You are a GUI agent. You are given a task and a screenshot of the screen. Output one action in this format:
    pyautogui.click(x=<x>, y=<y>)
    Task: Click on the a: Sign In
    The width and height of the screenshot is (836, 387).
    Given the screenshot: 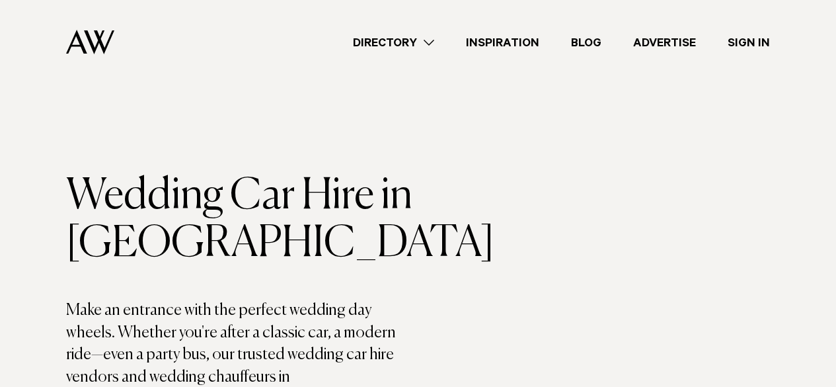 What is the action you would take?
    pyautogui.click(x=749, y=42)
    